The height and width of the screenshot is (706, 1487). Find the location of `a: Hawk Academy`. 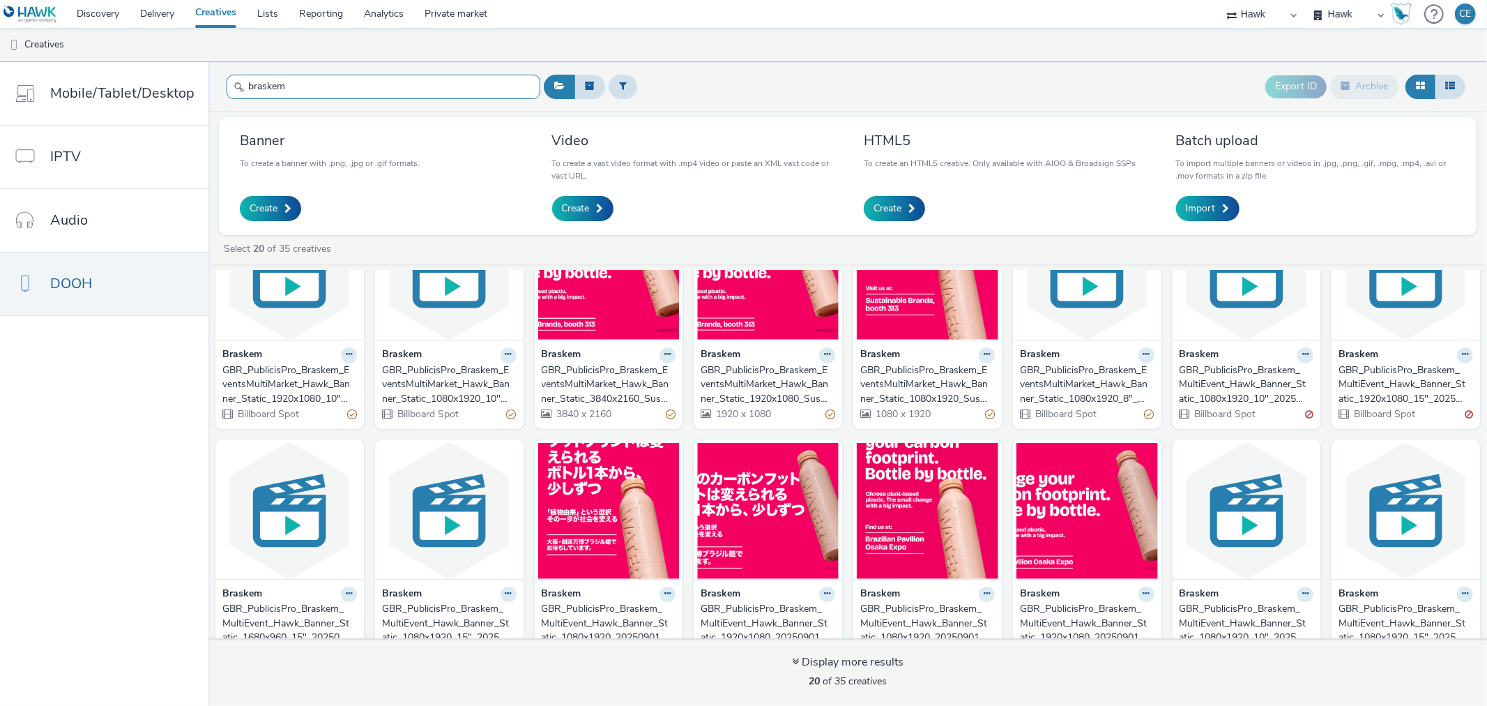

a: Hawk Academy is located at coordinates (1404, 14).